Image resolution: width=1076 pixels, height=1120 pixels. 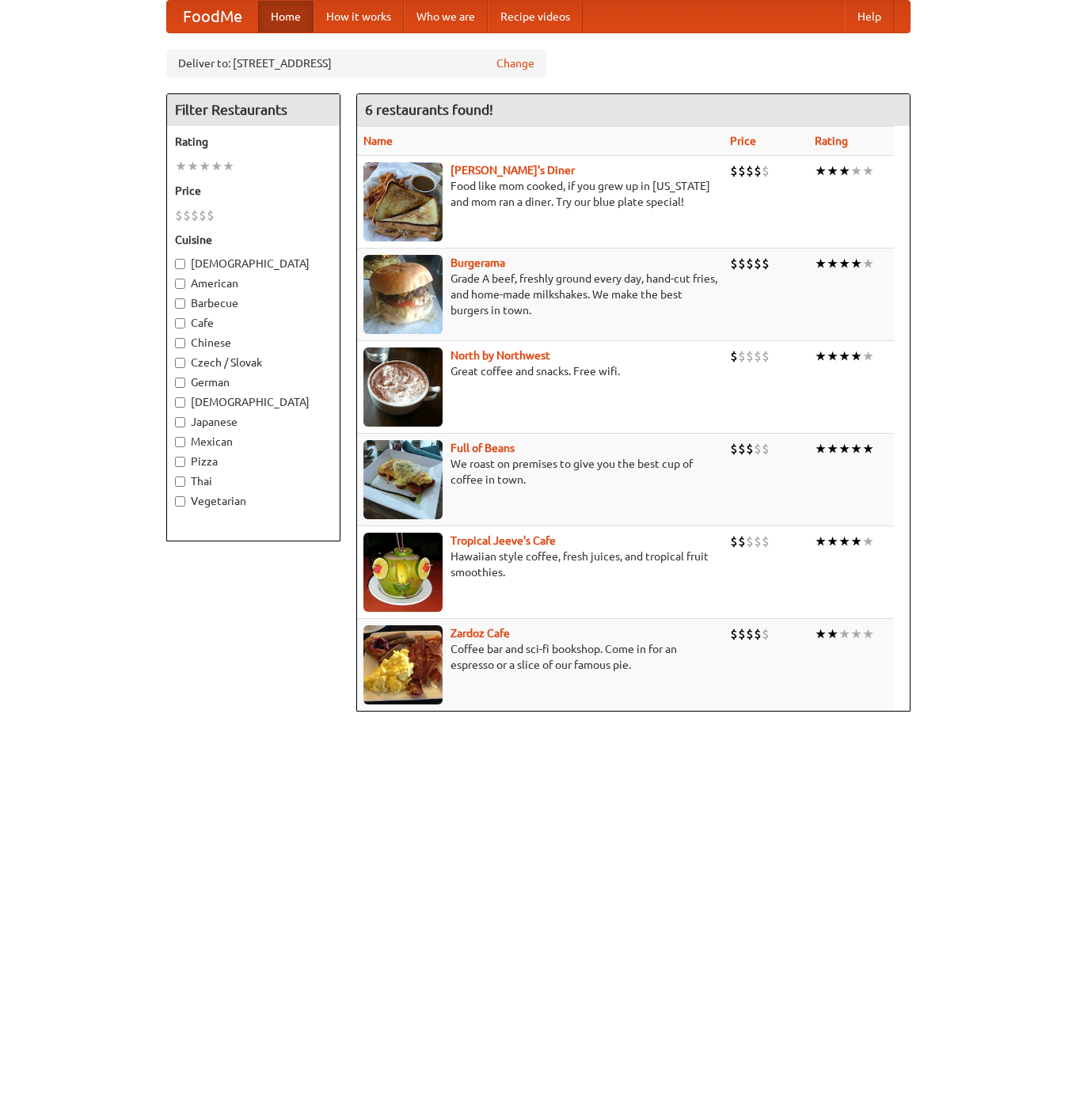 What do you see at coordinates (482, 448) in the screenshot?
I see `b: Full of Beans` at bounding box center [482, 448].